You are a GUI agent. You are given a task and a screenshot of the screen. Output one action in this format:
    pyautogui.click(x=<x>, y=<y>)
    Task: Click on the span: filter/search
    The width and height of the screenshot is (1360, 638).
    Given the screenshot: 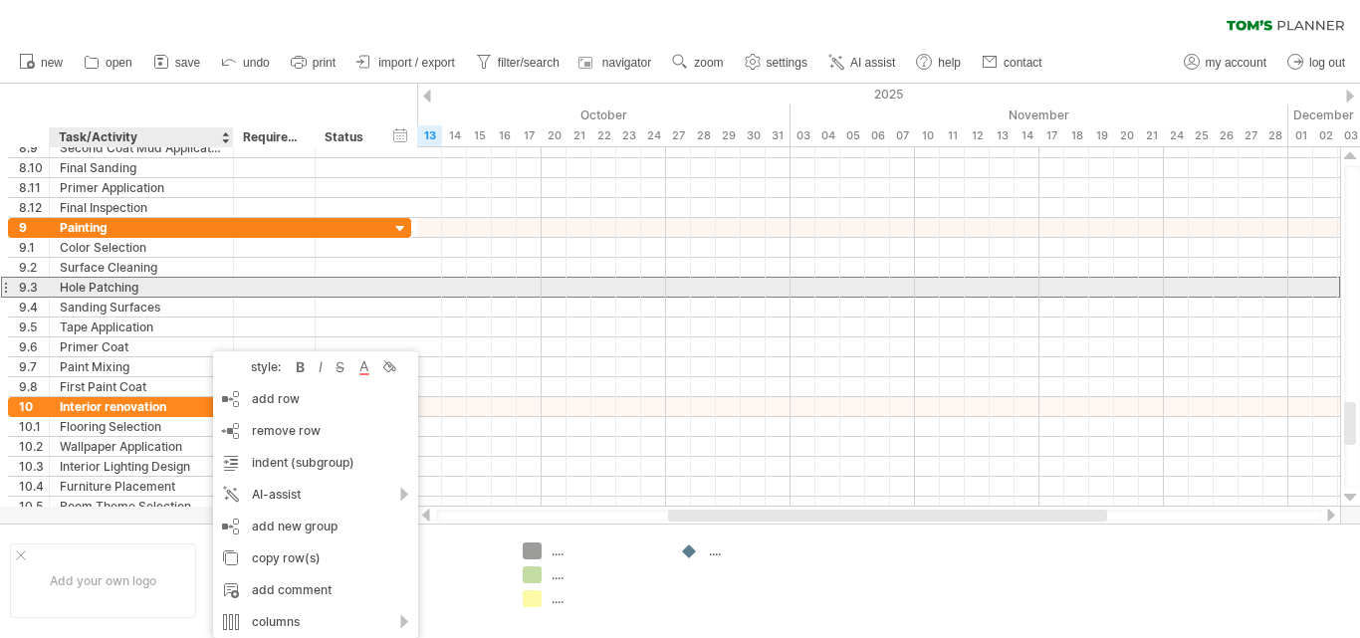 What is the action you would take?
    pyautogui.click(x=529, y=63)
    